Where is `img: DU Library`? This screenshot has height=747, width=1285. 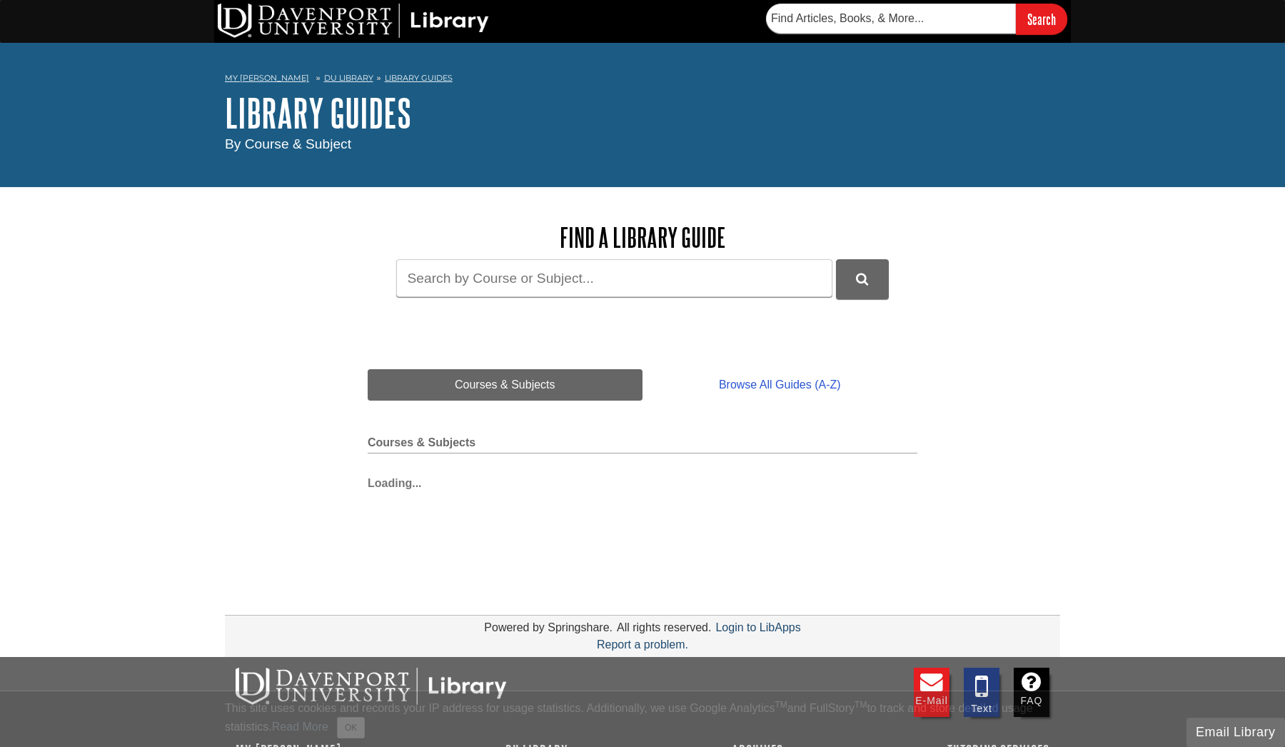 img: DU Library is located at coordinates (353, 21).